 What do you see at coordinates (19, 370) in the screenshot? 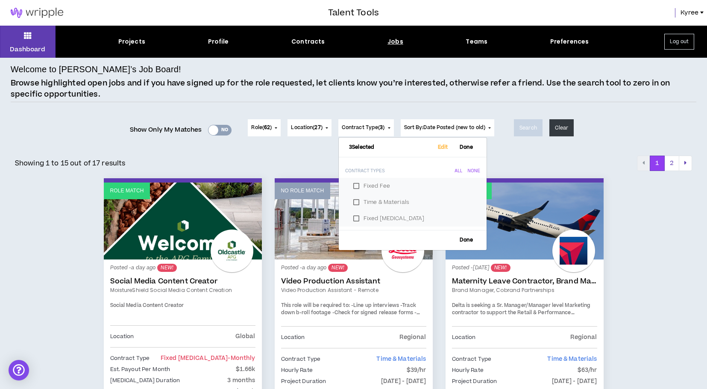
I see `div: Open Intercom Messenger` at bounding box center [19, 370].